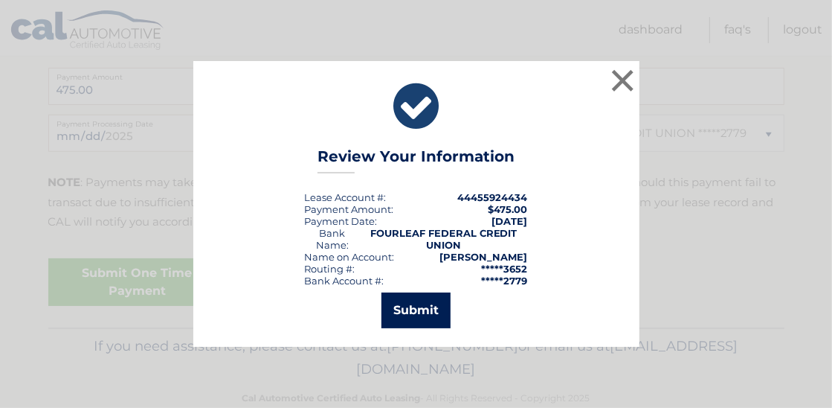 The width and height of the screenshot is (832, 408). I want to click on span: Payment Date, so click(340, 221).